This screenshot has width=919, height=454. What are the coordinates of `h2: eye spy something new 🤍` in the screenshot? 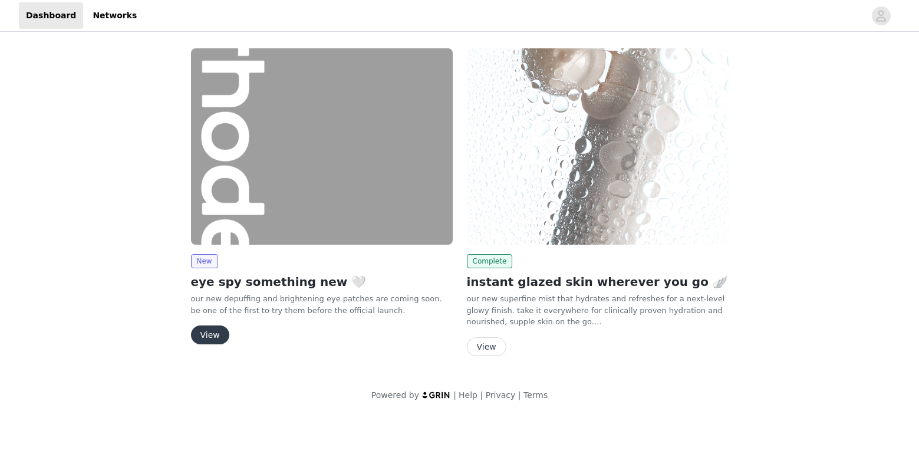 It's located at (322, 282).